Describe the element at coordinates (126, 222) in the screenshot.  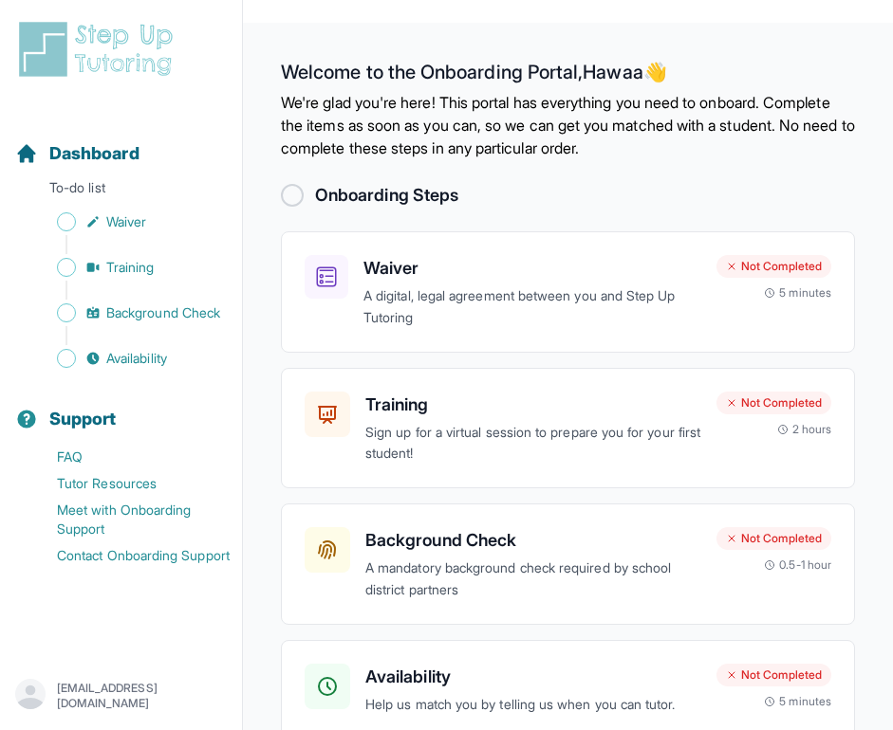
I see `span: Waiver` at that location.